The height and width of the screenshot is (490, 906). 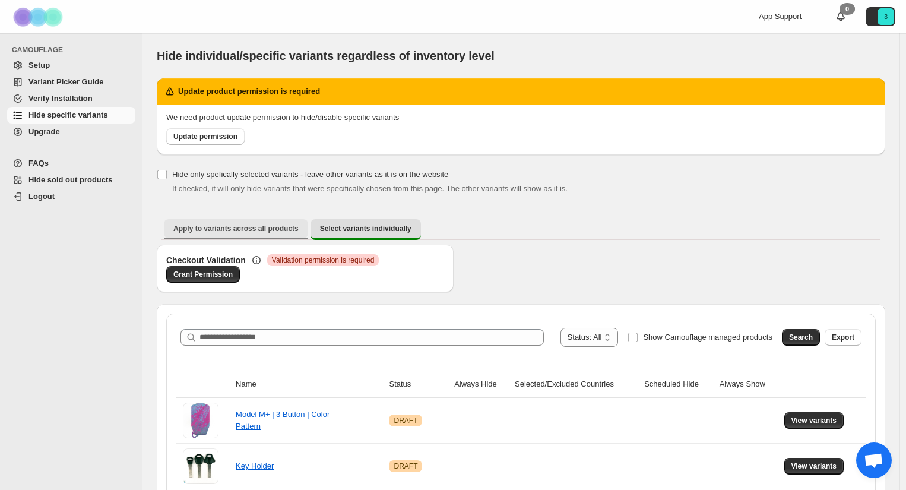 What do you see at coordinates (678, 384) in the screenshot?
I see `th: Scheduled Hide` at bounding box center [678, 384].